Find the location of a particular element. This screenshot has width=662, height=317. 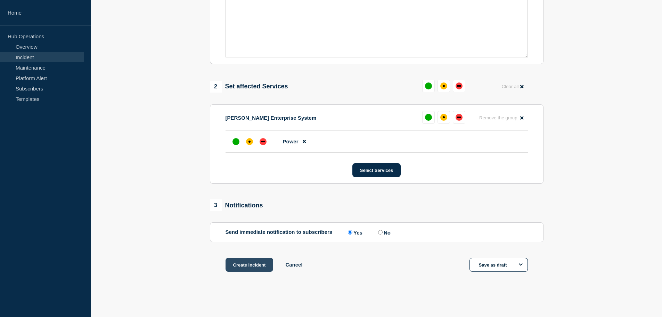

button: Cancel is located at coordinates (294, 264).